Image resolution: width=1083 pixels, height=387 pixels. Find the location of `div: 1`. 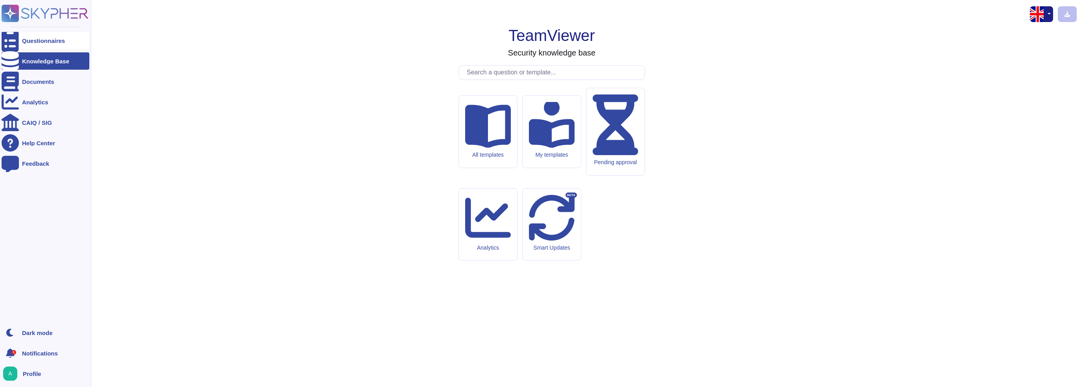

div: 1 is located at coordinates (14, 352).